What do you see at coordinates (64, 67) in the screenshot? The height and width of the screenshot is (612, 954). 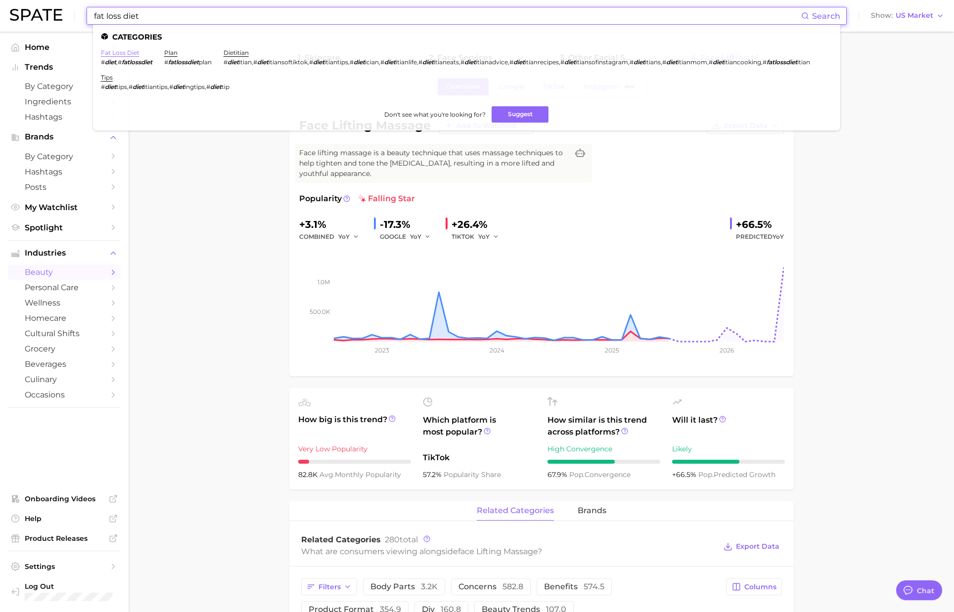 I see `button: Trends` at bounding box center [64, 67].